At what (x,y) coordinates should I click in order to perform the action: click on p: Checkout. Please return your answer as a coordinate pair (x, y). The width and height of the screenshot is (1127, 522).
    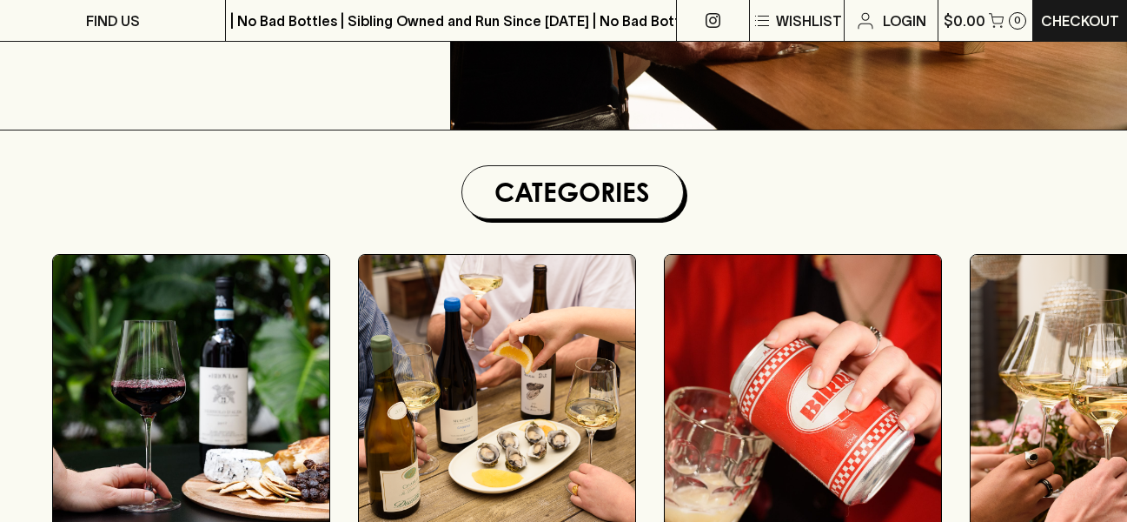
    Looking at the image, I should click on (1080, 21).